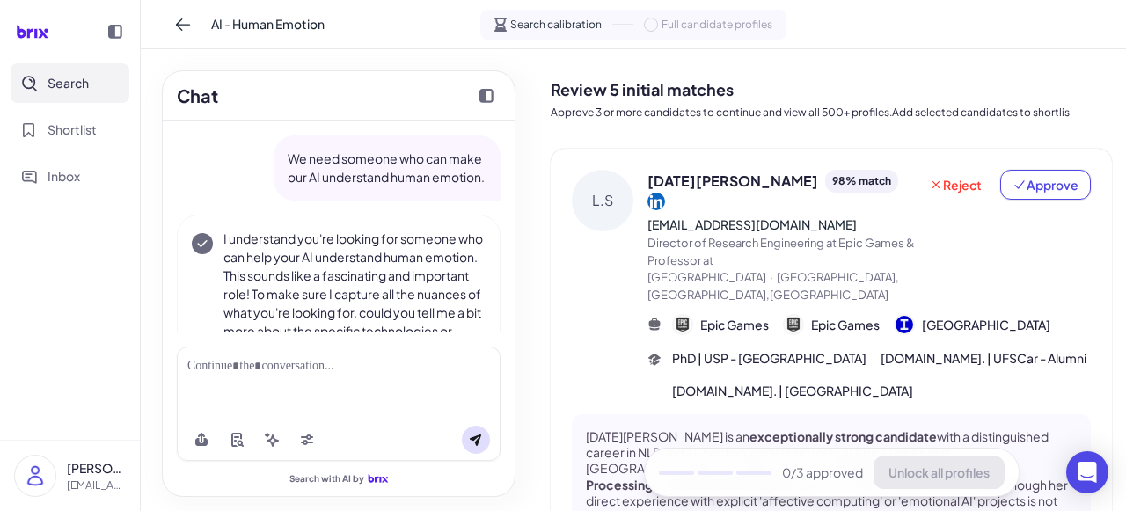 The image size is (1126, 511). I want to click on span: AI - Human Emotion, so click(267, 24).